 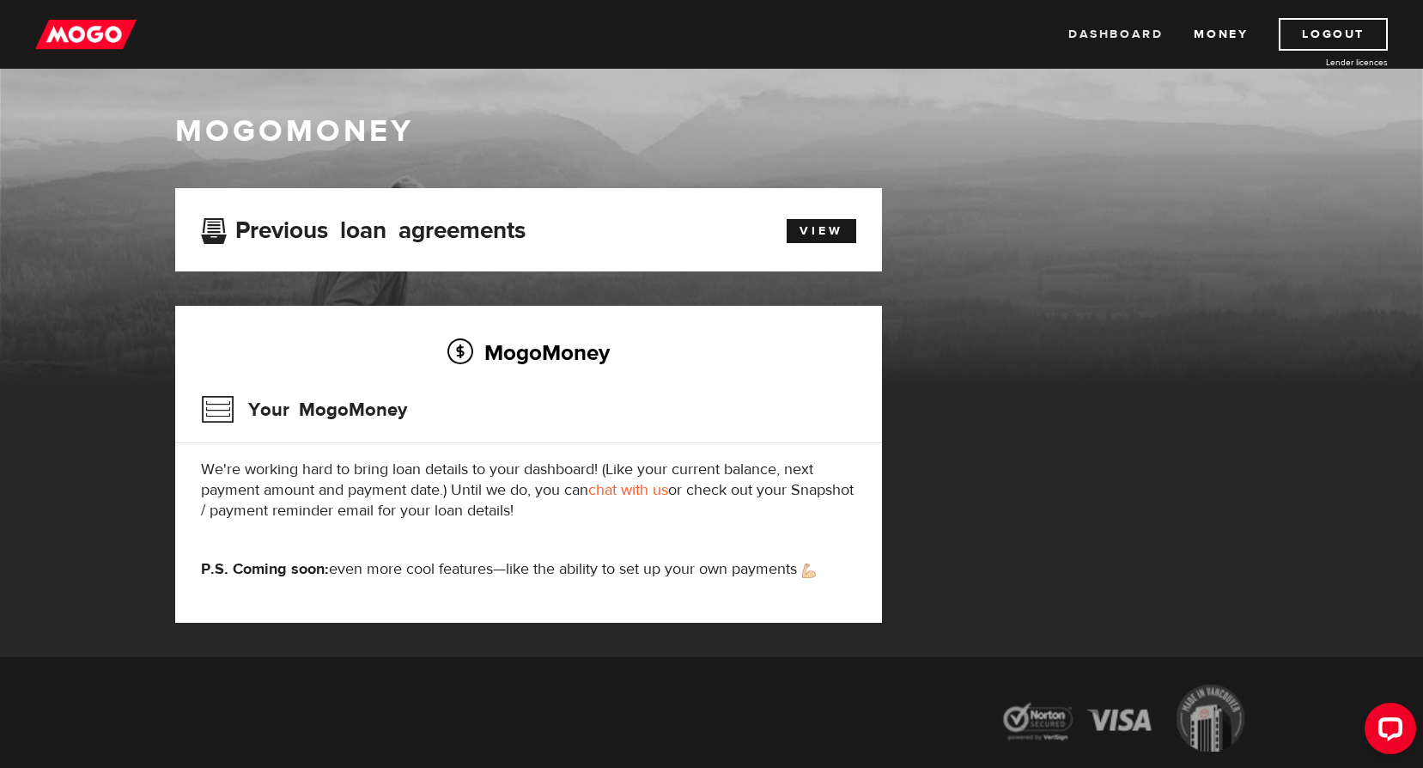 What do you see at coordinates (628, 489) in the screenshot?
I see `a: chat with us` at bounding box center [628, 489].